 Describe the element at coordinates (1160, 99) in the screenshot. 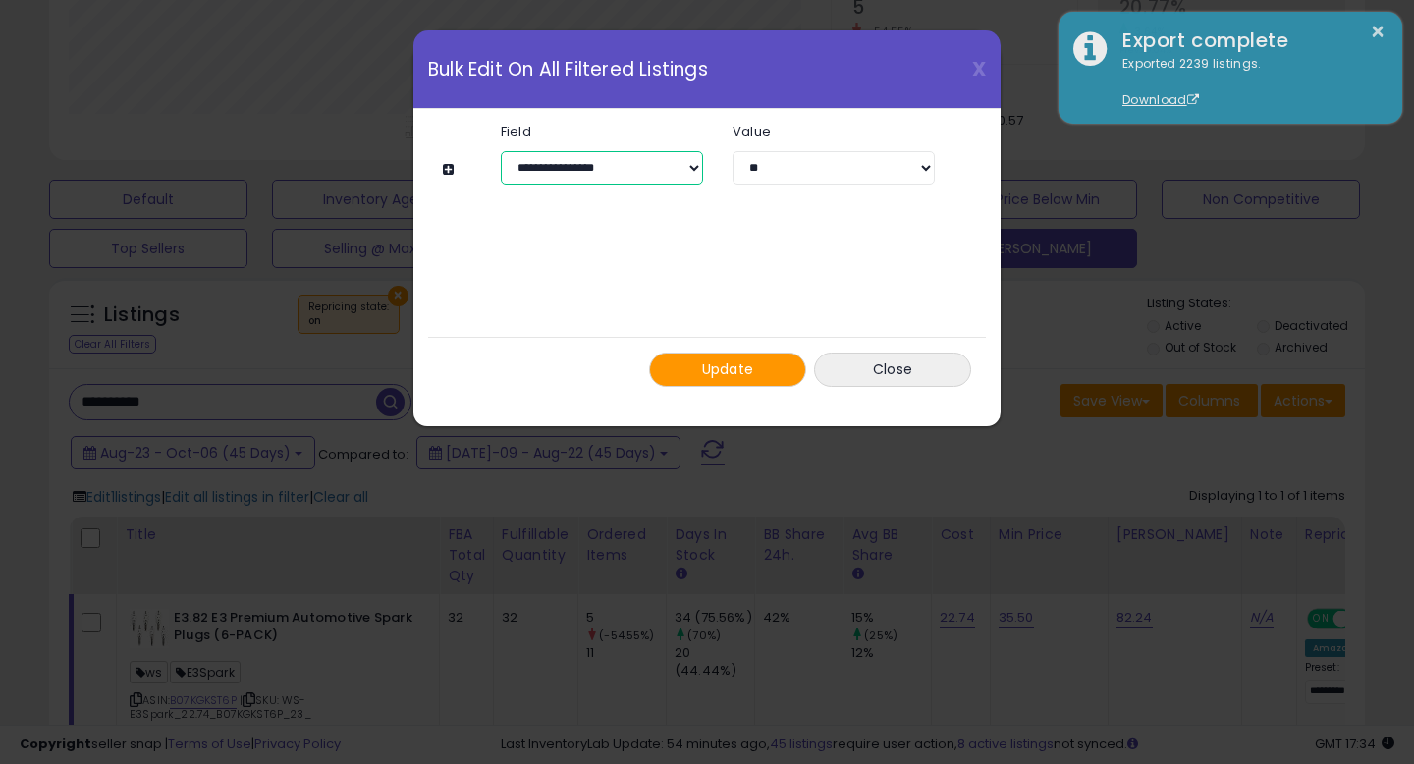

I see `a: Download` at that location.